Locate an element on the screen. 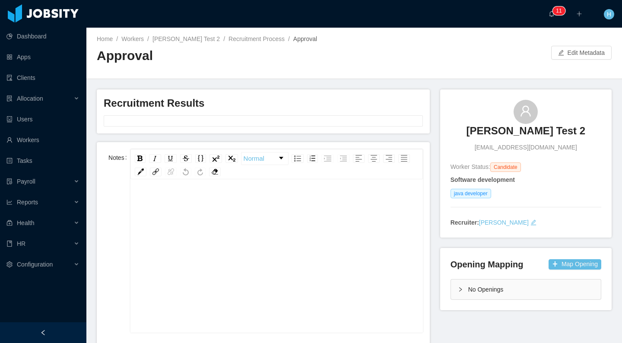 This screenshot has height=343, width=622. button: icon: plusMap Opening is located at coordinates (575, 264).